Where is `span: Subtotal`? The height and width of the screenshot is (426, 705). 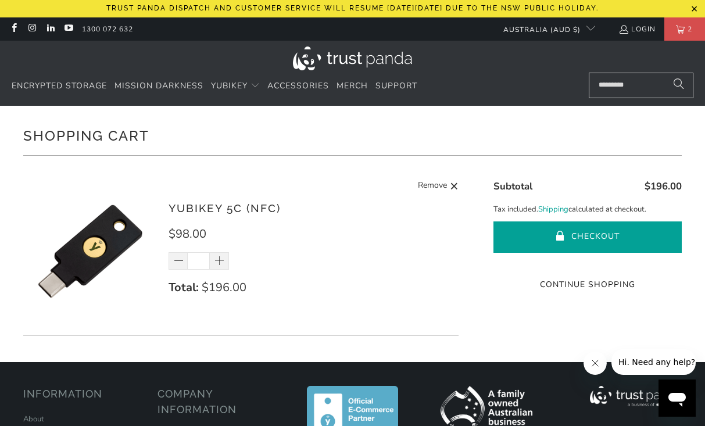
span: Subtotal is located at coordinates (512, 186).